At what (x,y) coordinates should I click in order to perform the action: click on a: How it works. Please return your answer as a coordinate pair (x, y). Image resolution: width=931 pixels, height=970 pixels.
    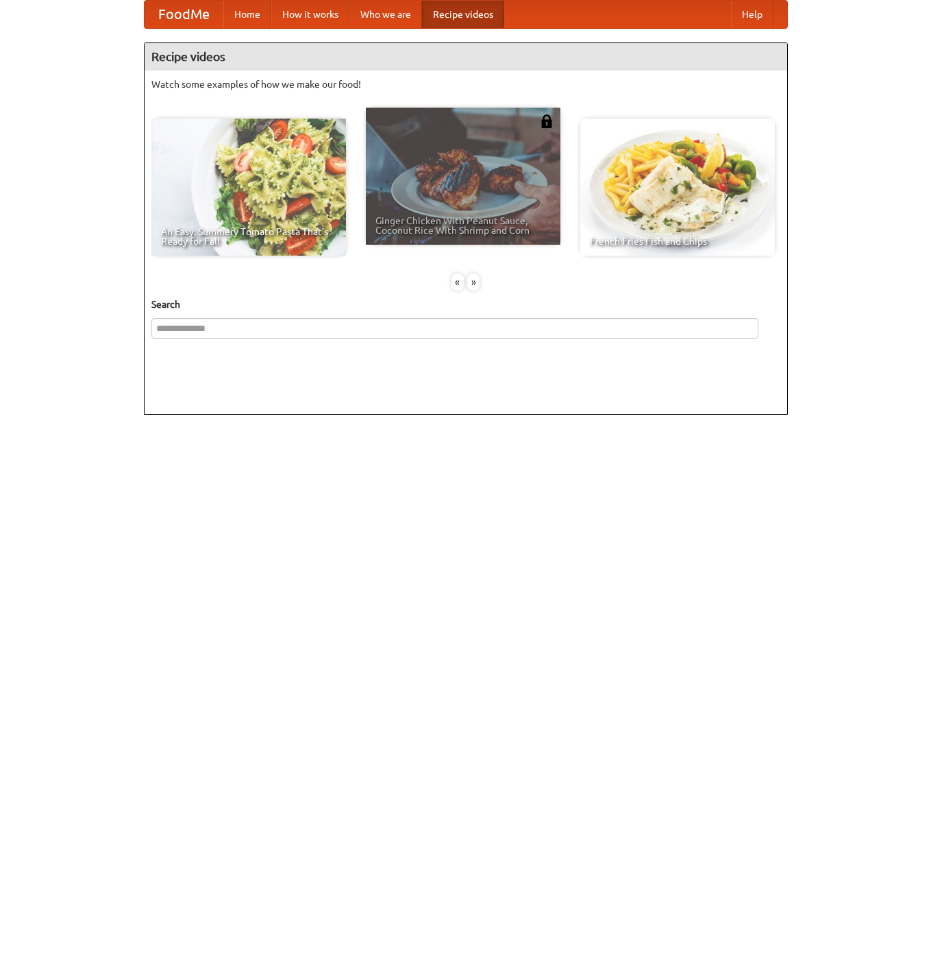
    Looking at the image, I should click on (310, 14).